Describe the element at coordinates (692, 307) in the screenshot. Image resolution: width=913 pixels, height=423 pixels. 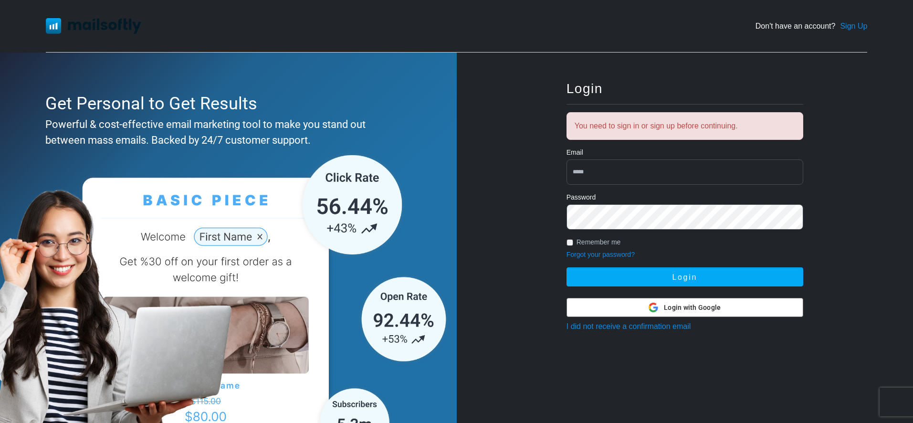
I see `span: Login with Google` at that location.